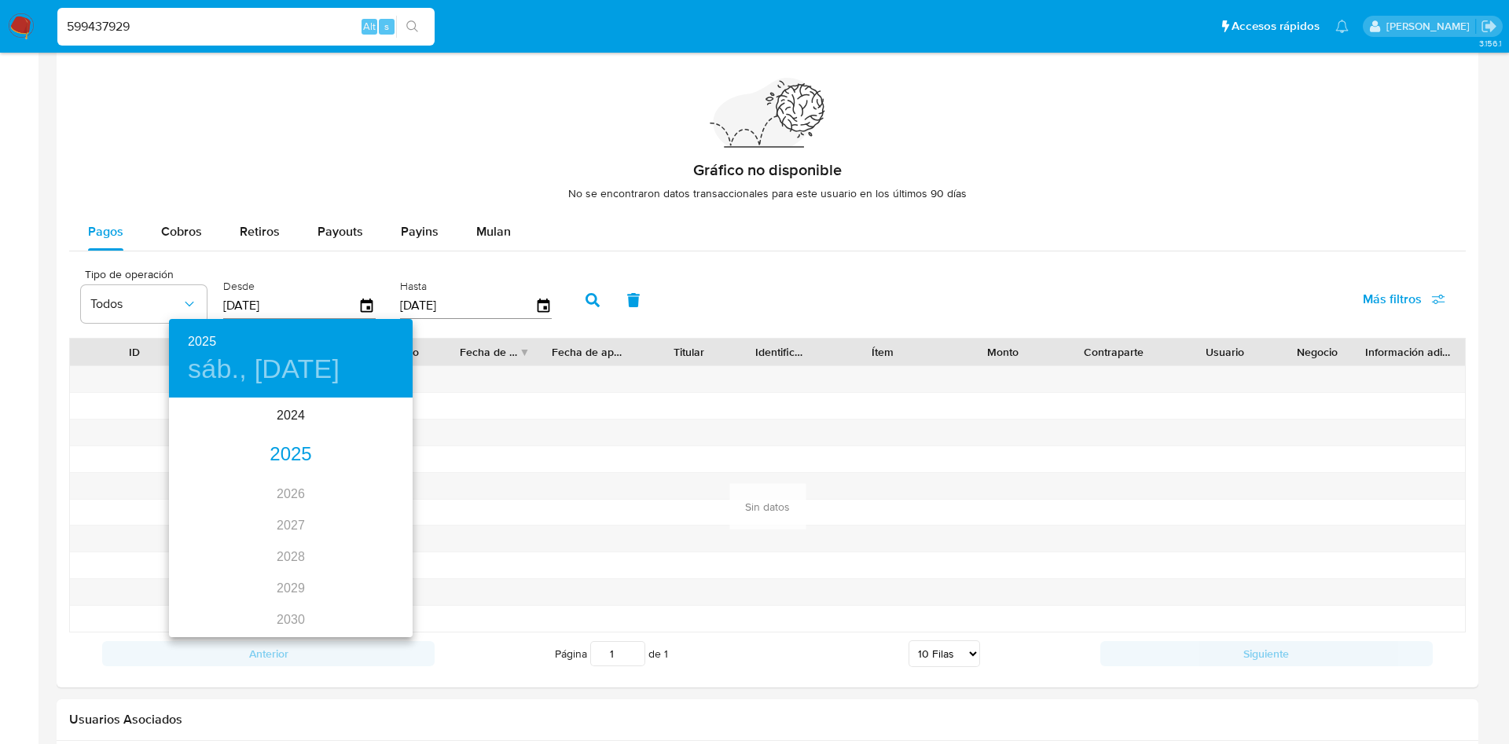 The height and width of the screenshot is (744, 1509). Describe the element at coordinates (291, 455) in the screenshot. I see `div: 2025` at that location.